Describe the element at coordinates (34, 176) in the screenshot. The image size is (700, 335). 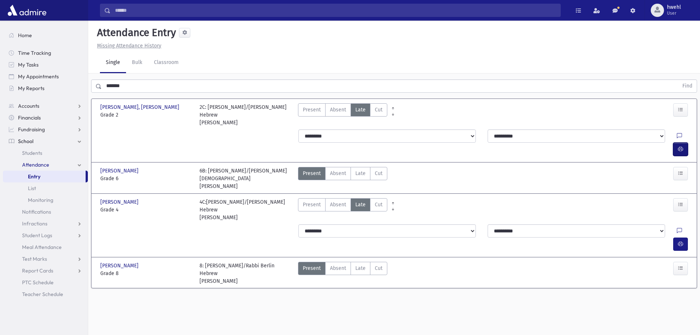
I see `span: Entry` at that location.